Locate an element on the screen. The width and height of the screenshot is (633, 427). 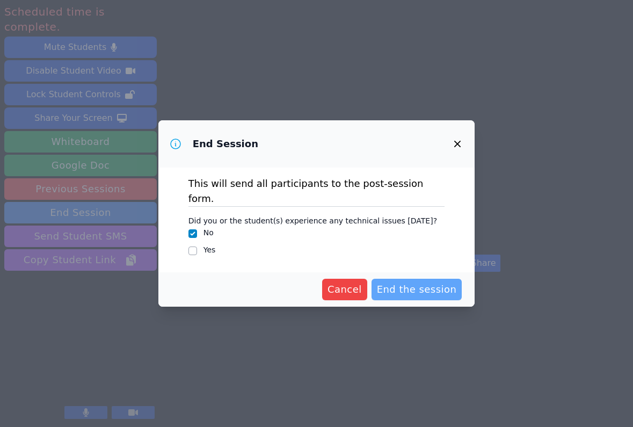
p: This will send all participants to the post-session form. is located at coordinates (317, 191).